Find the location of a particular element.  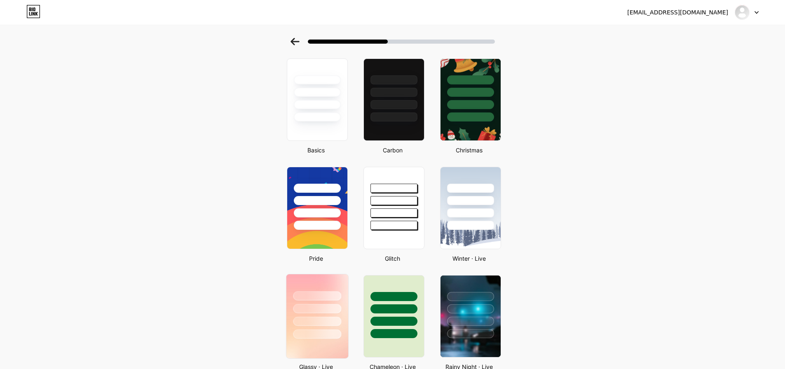

div: Christmas is located at coordinates (469, 150).